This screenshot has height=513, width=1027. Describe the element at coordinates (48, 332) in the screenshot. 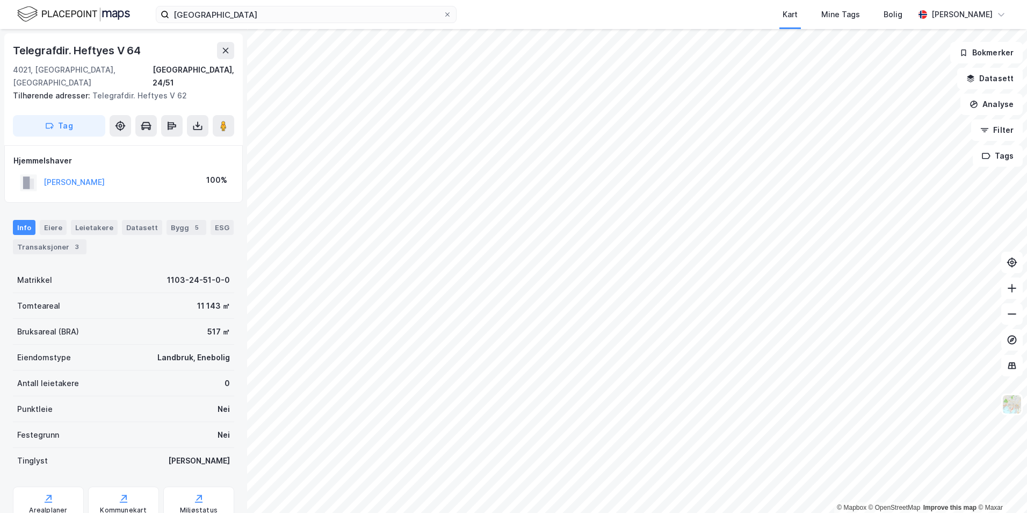

I see `div: Bruksareal (BRA)` at that location.